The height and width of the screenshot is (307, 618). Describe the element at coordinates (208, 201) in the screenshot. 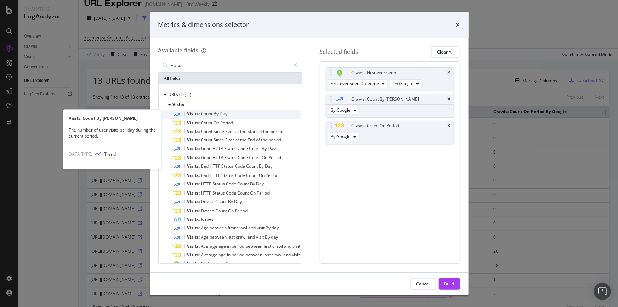

I see `span: Device` at that location.